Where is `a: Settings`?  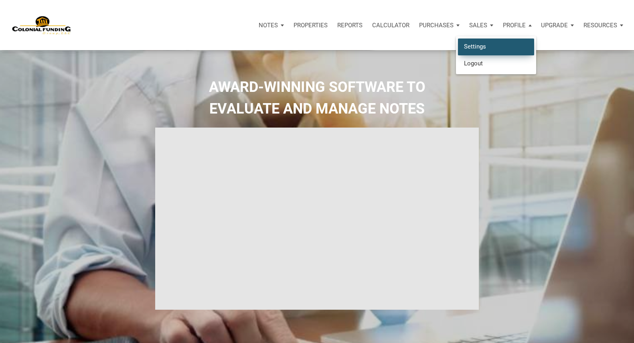 a: Settings is located at coordinates (496, 47).